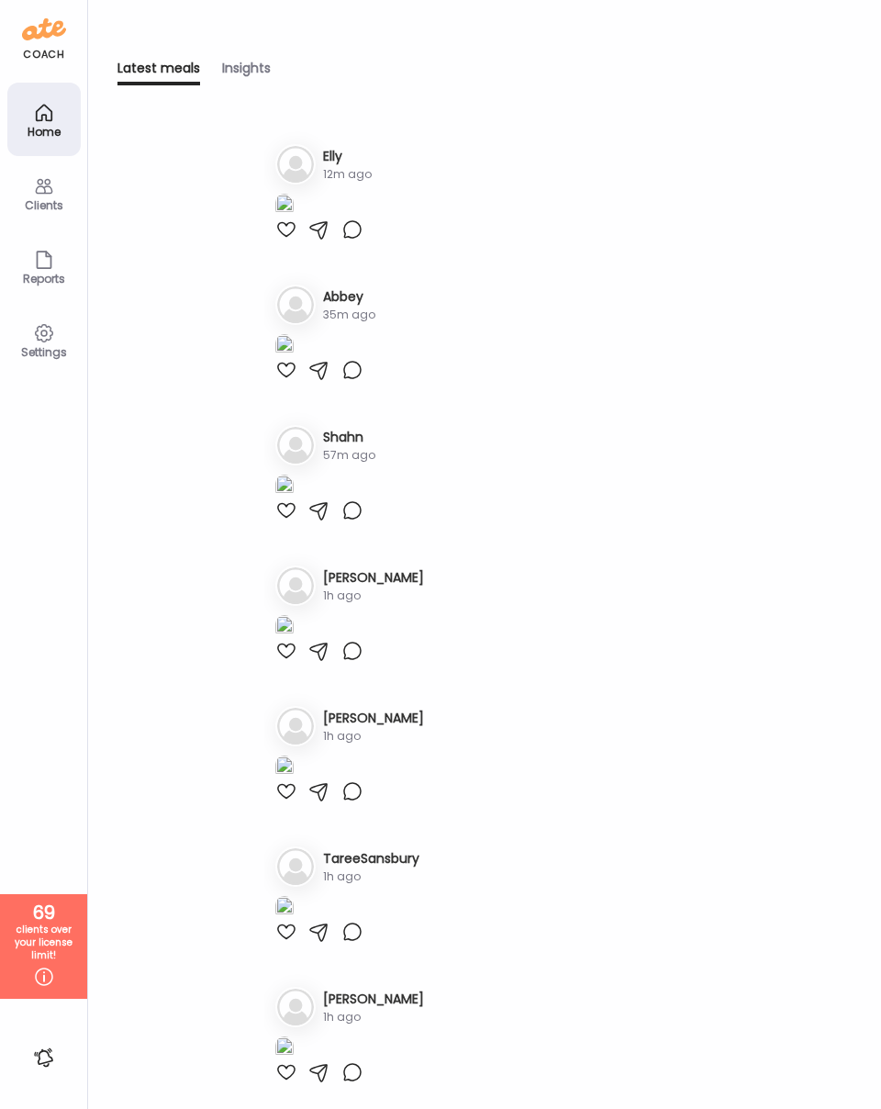  I want to click on h3: Shahn, so click(349, 437).